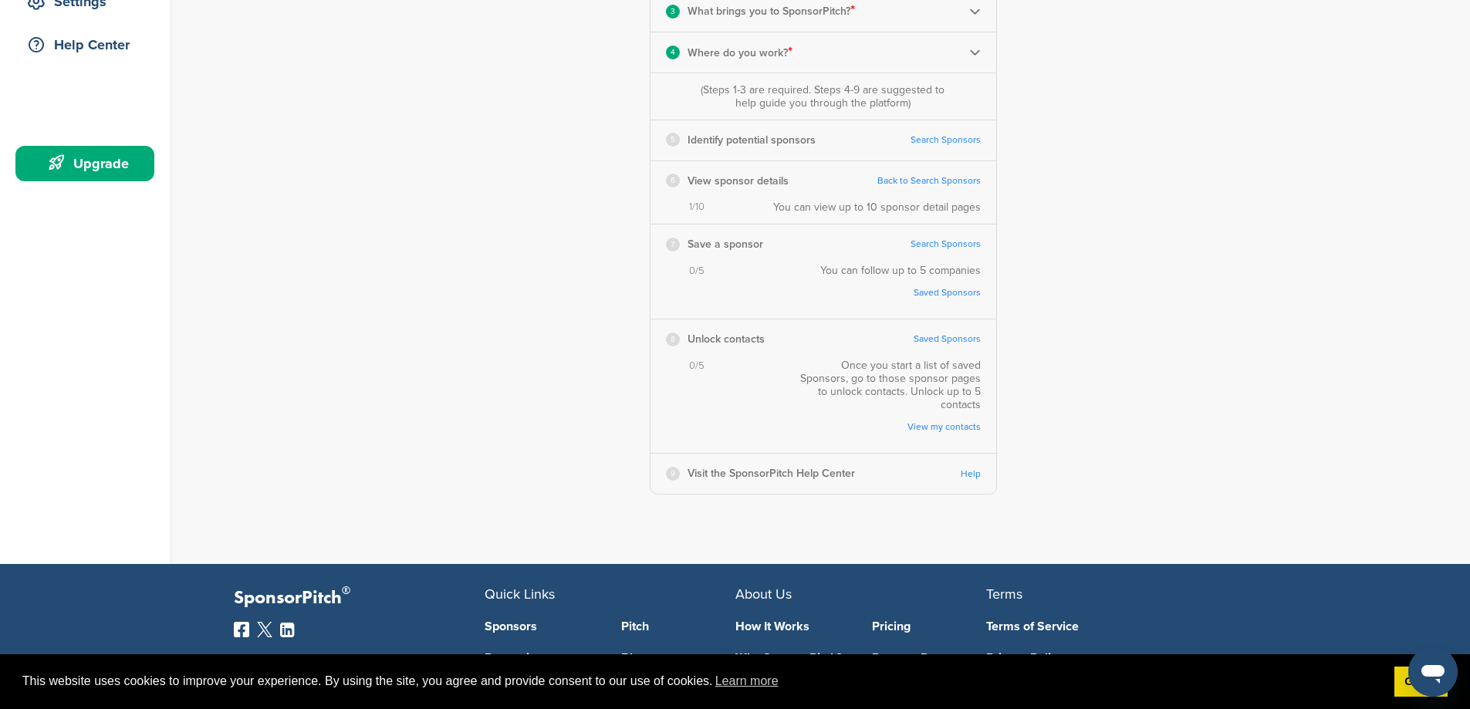 The image size is (1470, 709). What do you see at coordinates (1100, 627) in the screenshot?
I see `a: Terms of Service` at bounding box center [1100, 627].